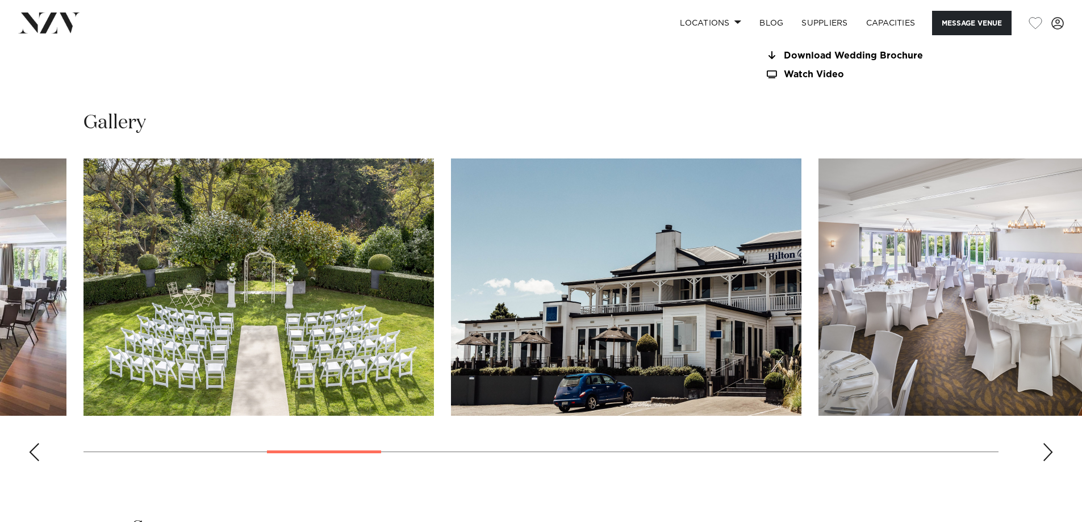  What do you see at coordinates (710, 23) in the screenshot?
I see `a: Locations` at bounding box center [710, 23].